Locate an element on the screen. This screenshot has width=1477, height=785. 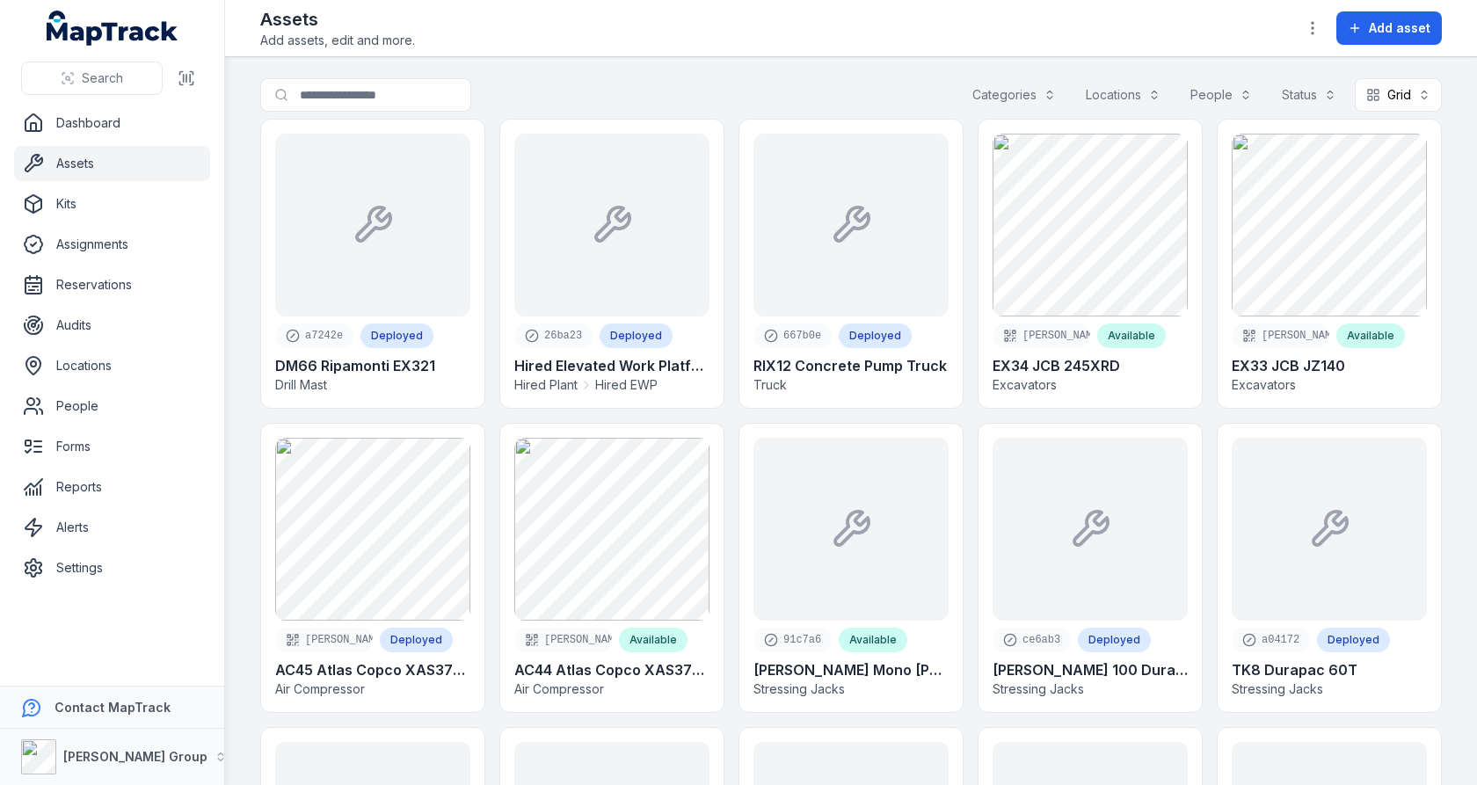
span: Search is located at coordinates (102, 78).